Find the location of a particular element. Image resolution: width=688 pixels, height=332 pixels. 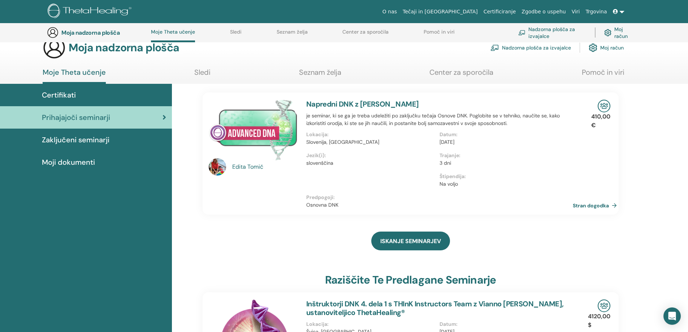

font: Na voljo is located at coordinates (449, 184).